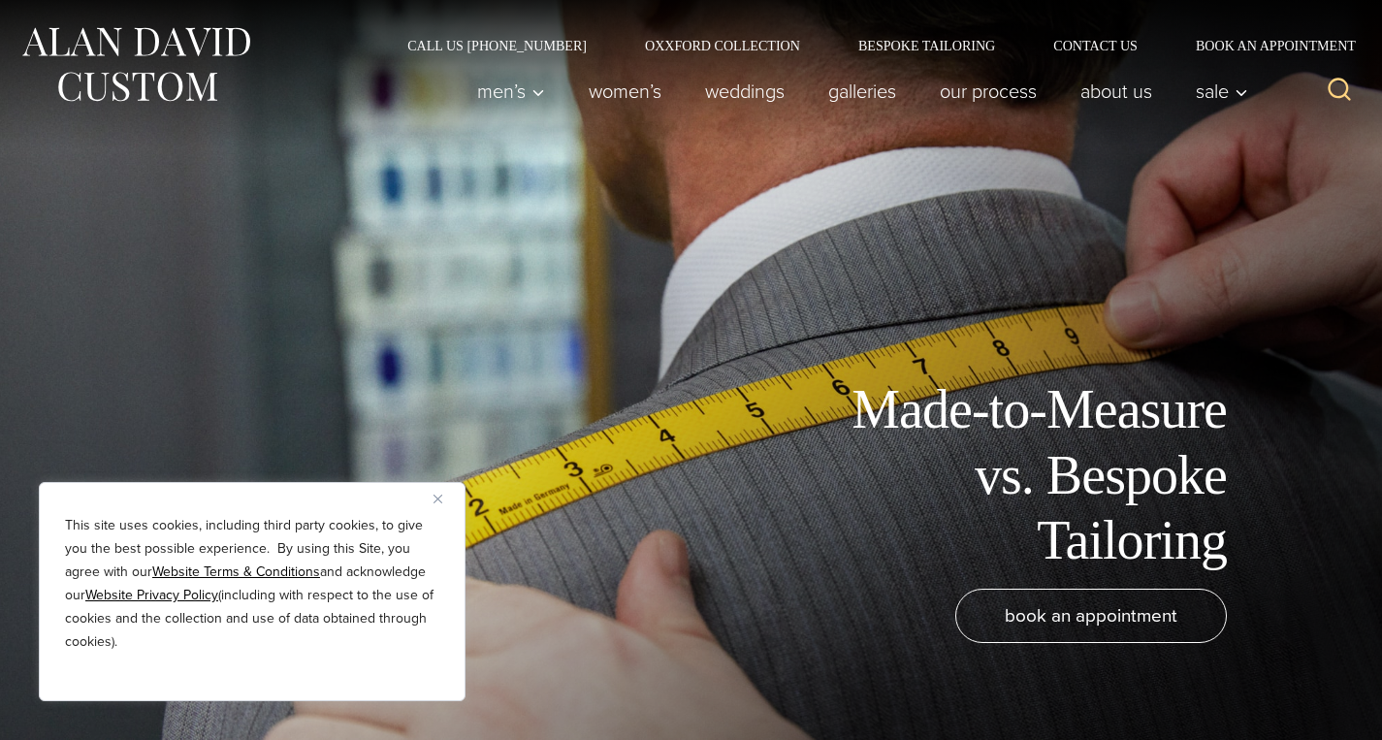 The width and height of the screenshot is (1382, 740). I want to click on a: Contact Us, so click(1095, 46).